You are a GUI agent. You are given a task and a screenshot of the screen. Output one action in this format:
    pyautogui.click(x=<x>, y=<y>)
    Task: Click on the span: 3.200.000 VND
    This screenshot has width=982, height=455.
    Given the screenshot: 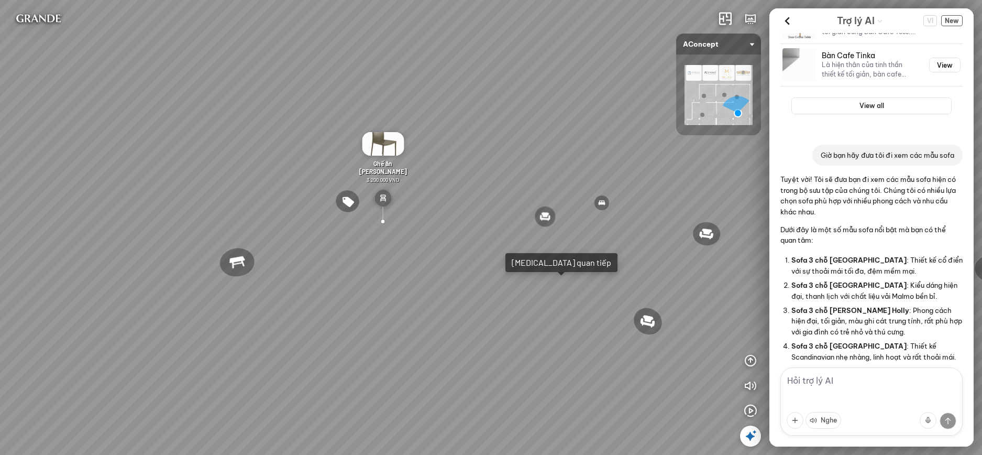 What is the action you would take?
    pyautogui.click(x=383, y=180)
    